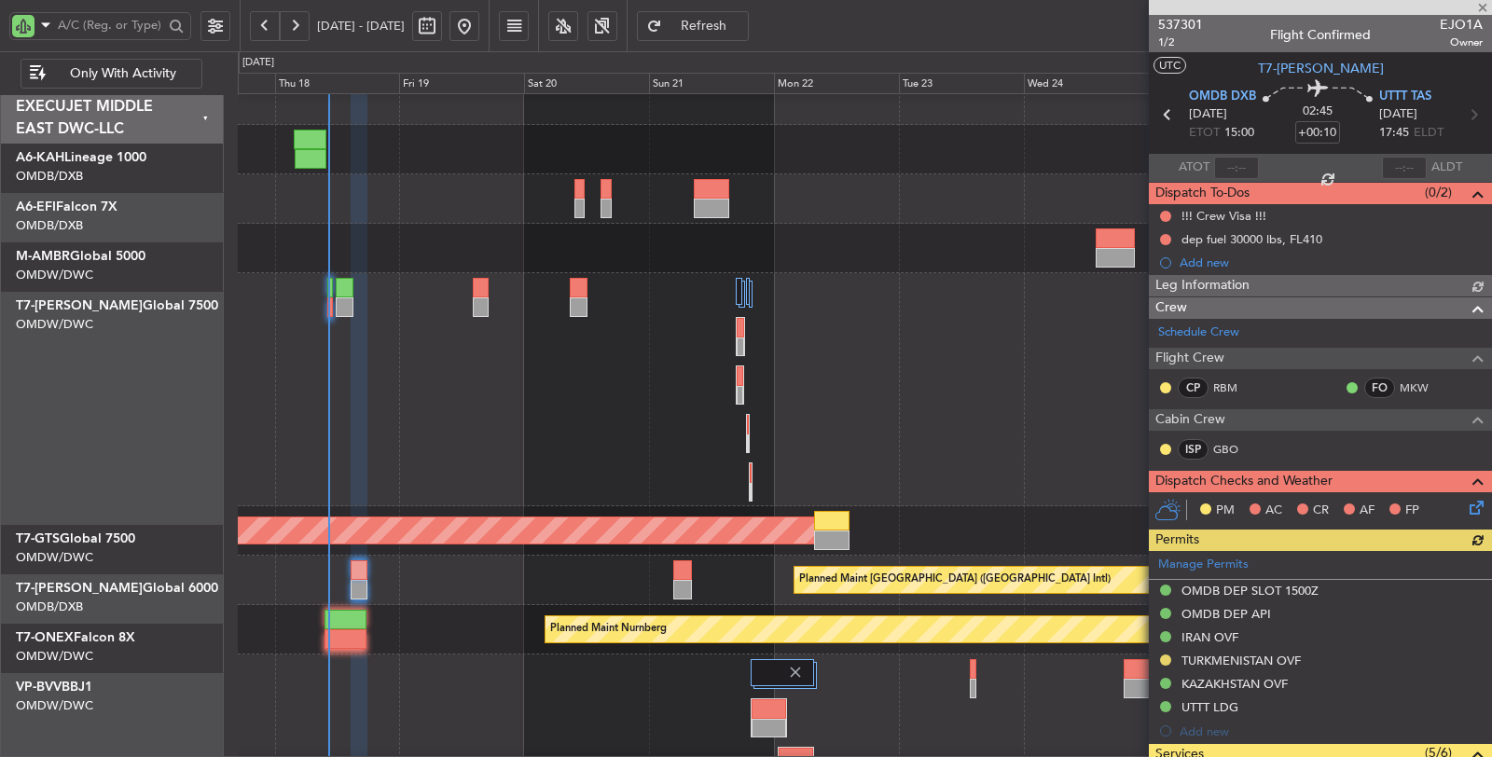 The image size is (1492, 757). I want to click on span: ETOT, so click(1204, 133).